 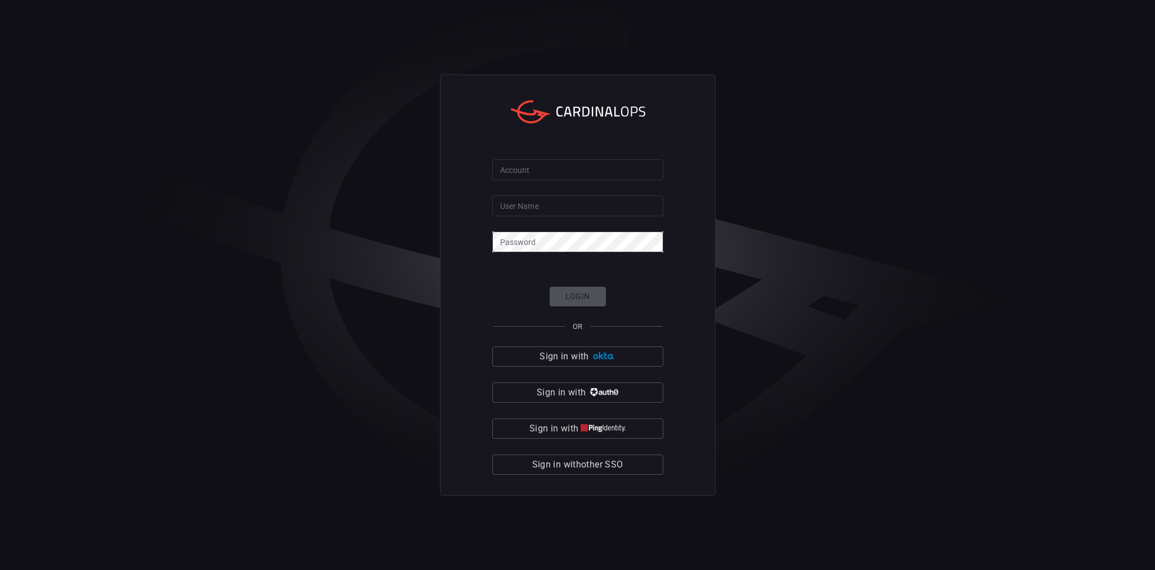 I want to click on button: Sign in withother SSO, so click(x=578, y=464).